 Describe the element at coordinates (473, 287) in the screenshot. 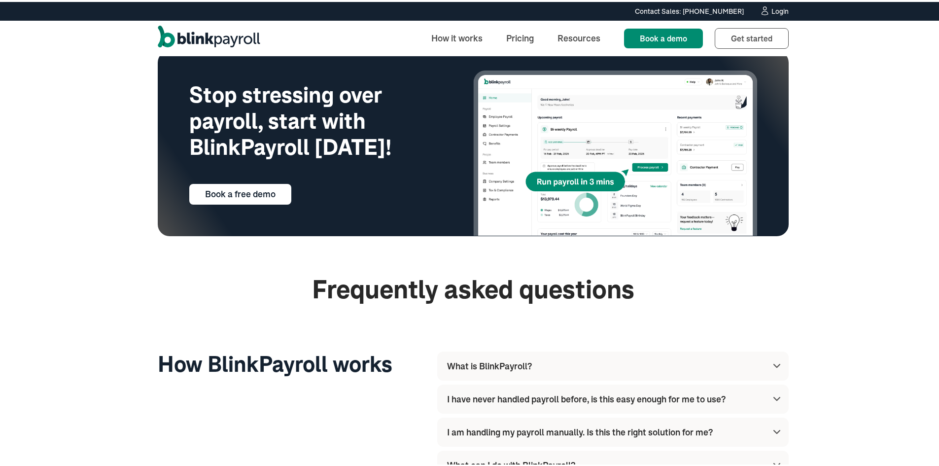

I see `h2: Frequently asked questions` at that location.